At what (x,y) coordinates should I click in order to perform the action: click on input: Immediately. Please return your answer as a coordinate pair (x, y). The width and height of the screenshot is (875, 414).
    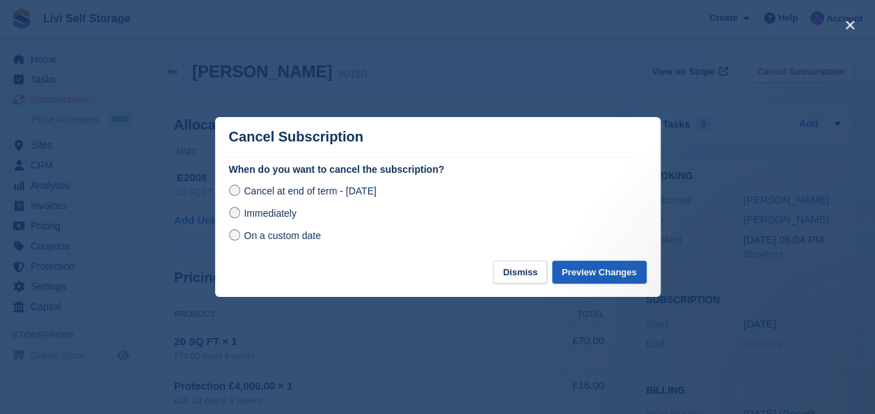
    Looking at the image, I should click on (235, 212).